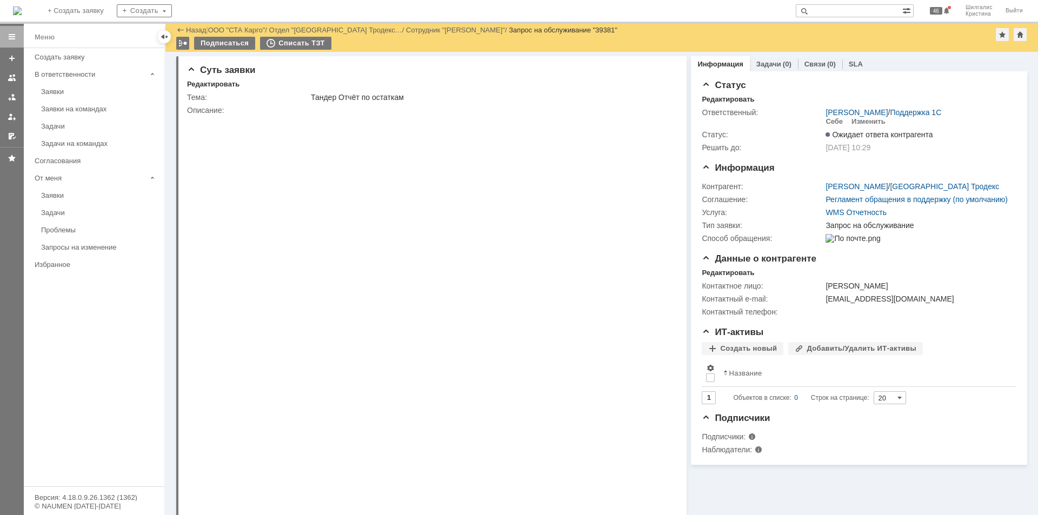 The height and width of the screenshot is (515, 1038). Describe the element at coordinates (853, 238) in the screenshot. I see `img: По почте.png` at that location.